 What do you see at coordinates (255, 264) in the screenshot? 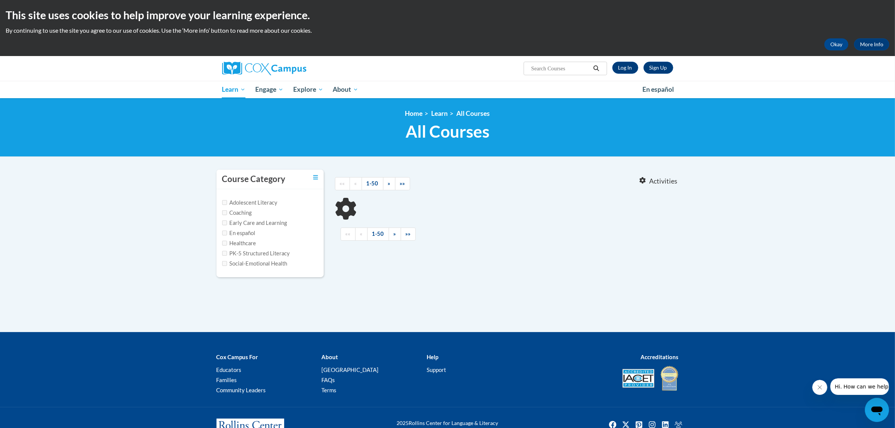
I see `label: Social-Emotional Health` at bounding box center [255, 264].